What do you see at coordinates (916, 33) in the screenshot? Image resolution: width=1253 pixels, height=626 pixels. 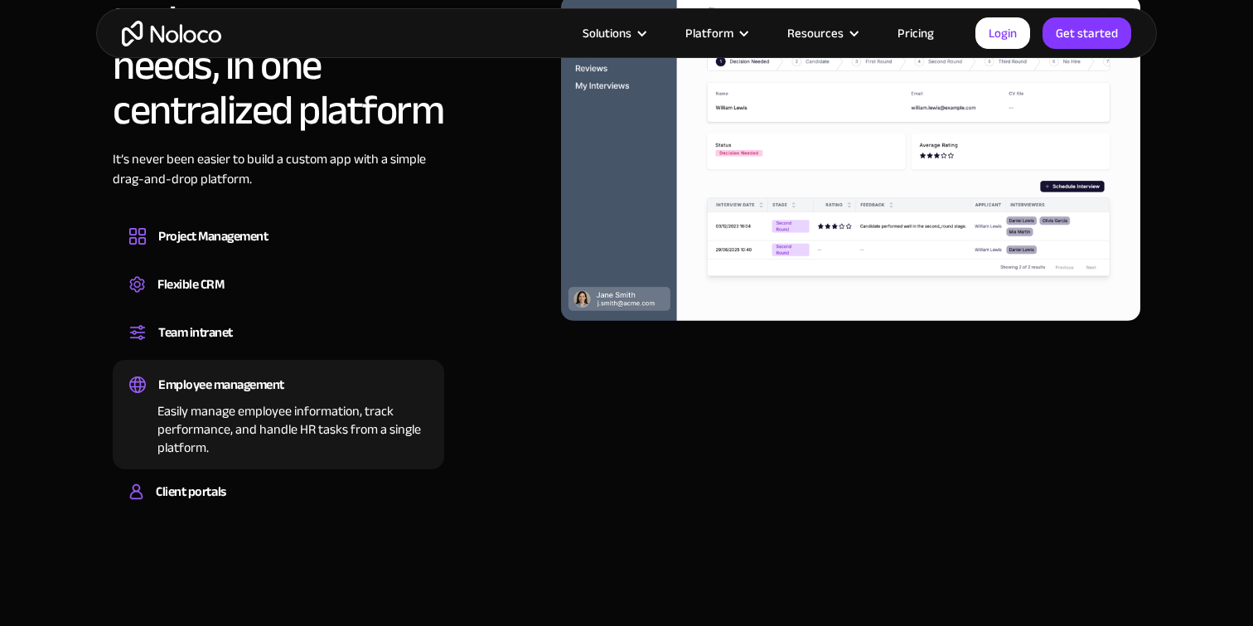 I see `a: Pricing` at bounding box center [916, 33].